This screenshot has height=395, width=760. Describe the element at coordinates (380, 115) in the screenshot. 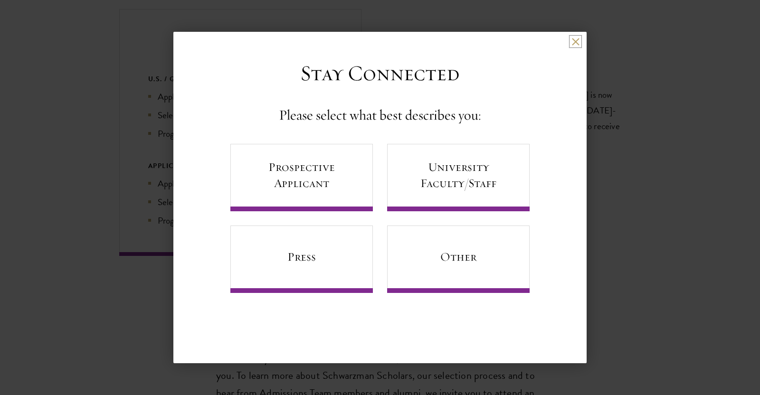

I see `h4: Please select what best describes you:` at that location.